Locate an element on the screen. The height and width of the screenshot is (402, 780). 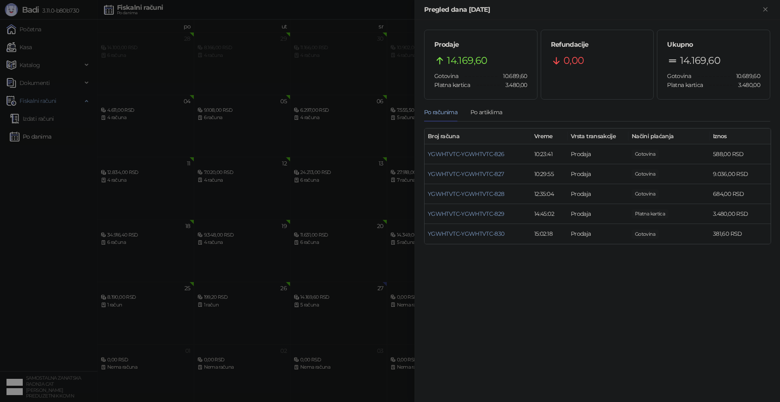
div: Po računima is located at coordinates (441, 112).